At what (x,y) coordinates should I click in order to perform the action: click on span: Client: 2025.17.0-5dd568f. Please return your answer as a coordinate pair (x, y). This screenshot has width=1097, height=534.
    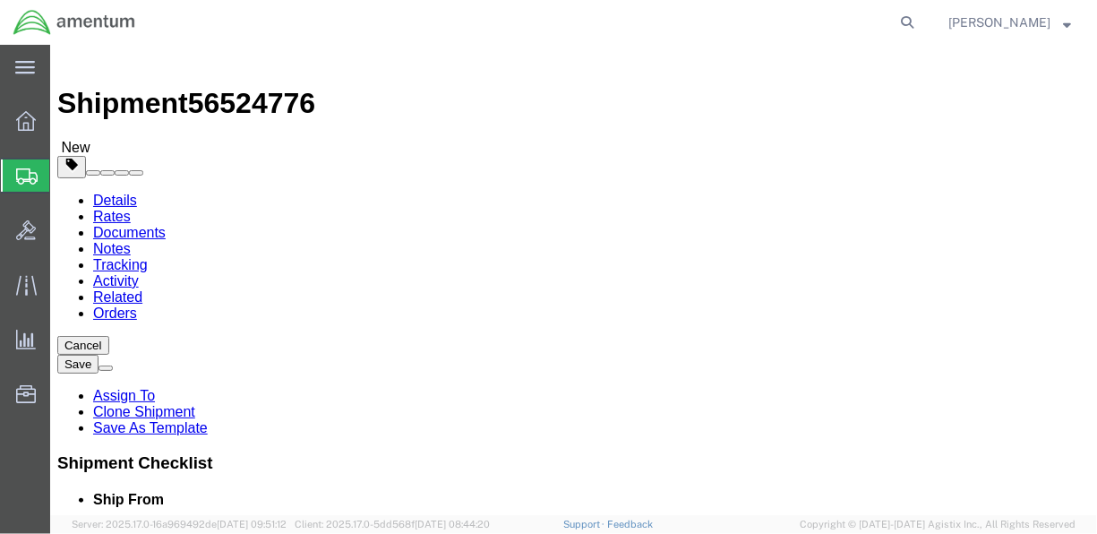
    Looking at the image, I should click on (392, 524).